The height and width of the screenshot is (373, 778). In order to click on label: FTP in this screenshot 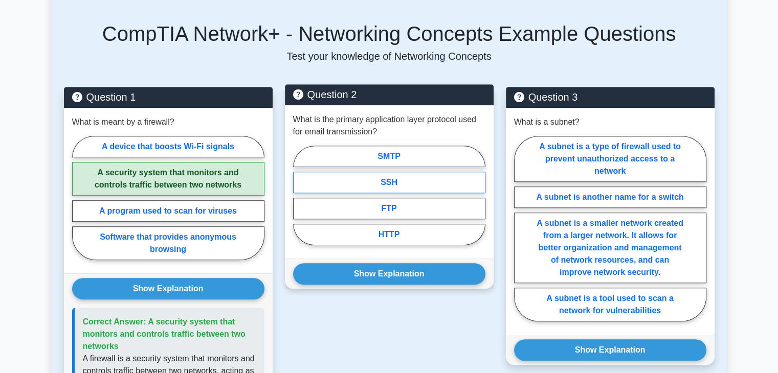, I will do `click(389, 209)`.